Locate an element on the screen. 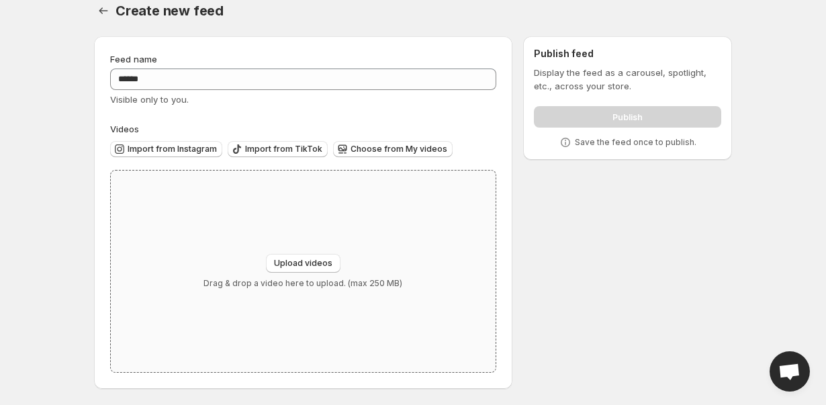 This screenshot has height=405, width=826. h2: Publish feed is located at coordinates (628, 54).